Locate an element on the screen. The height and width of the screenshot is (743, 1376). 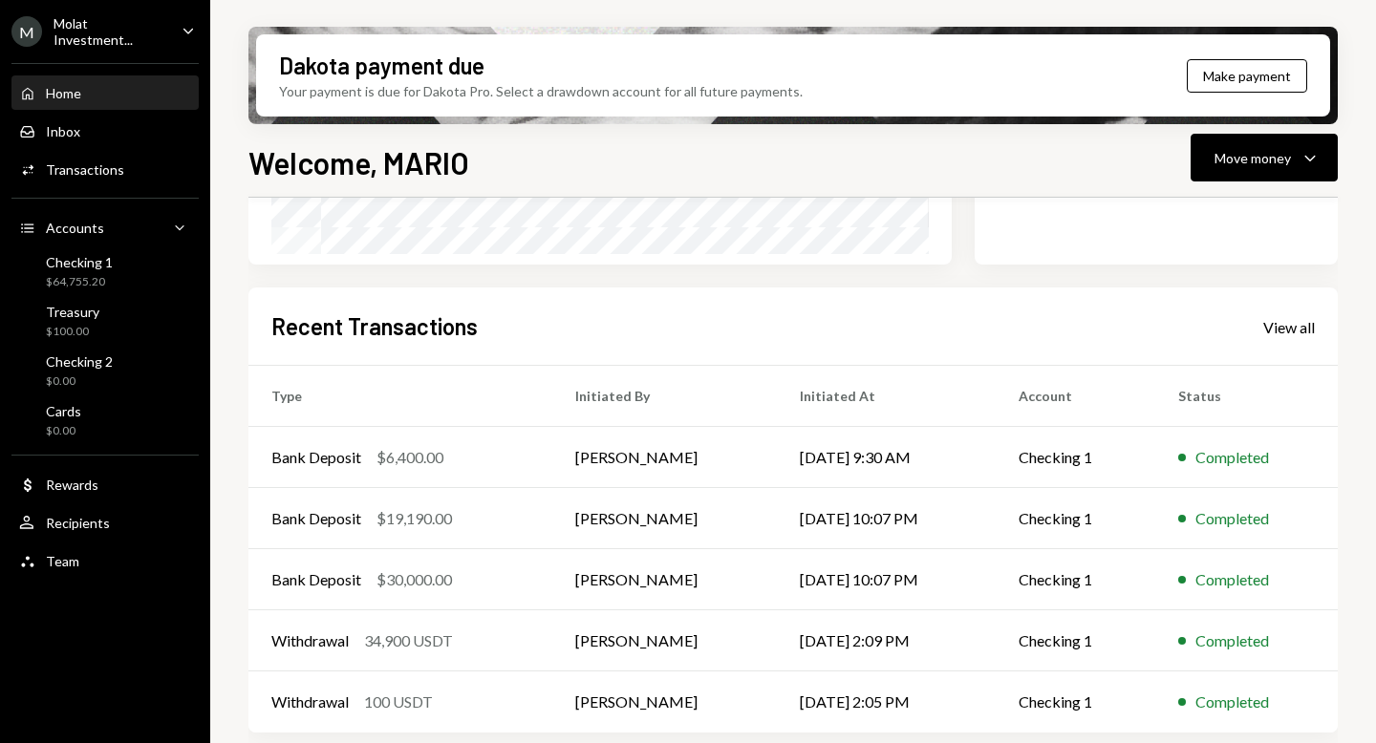
th: Initiated At is located at coordinates (887, 396).